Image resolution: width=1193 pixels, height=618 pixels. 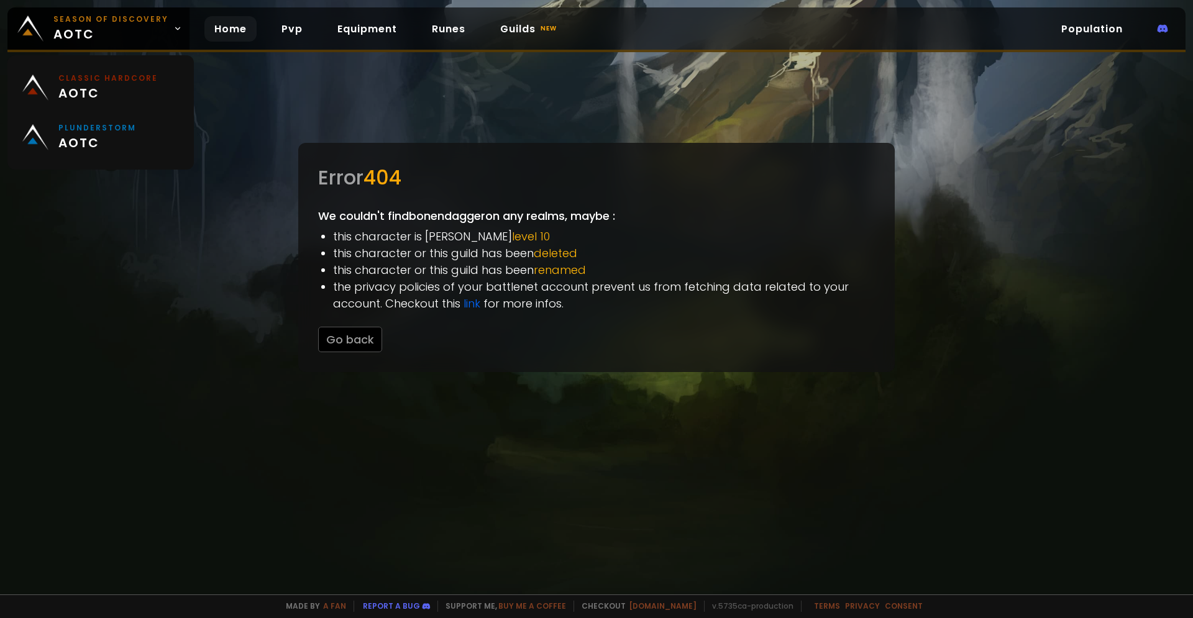 What do you see at coordinates (531, 236) in the screenshot?
I see `span: level 10` at bounding box center [531, 236].